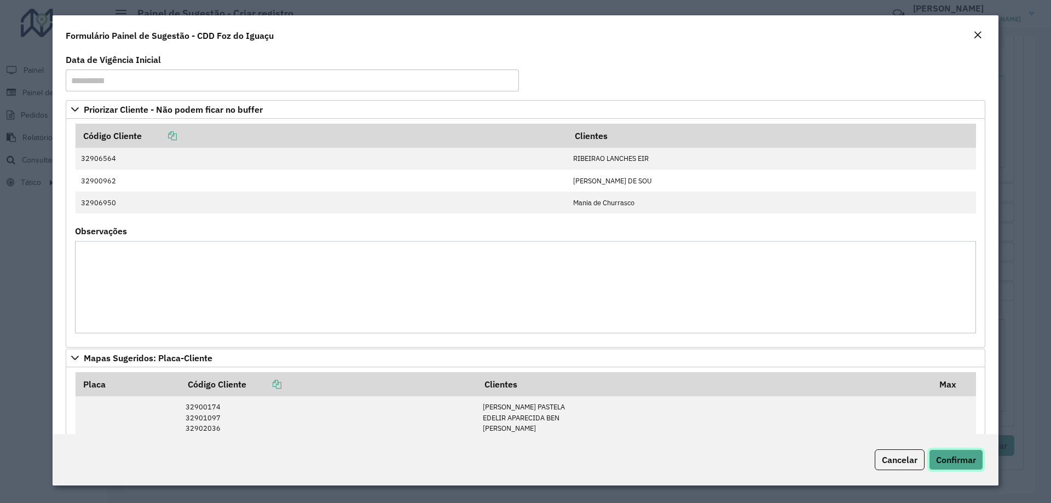 This screenshot has height=503, width=1051. I want to click on label: Data de Vigência Inicial, so click(113, 60).